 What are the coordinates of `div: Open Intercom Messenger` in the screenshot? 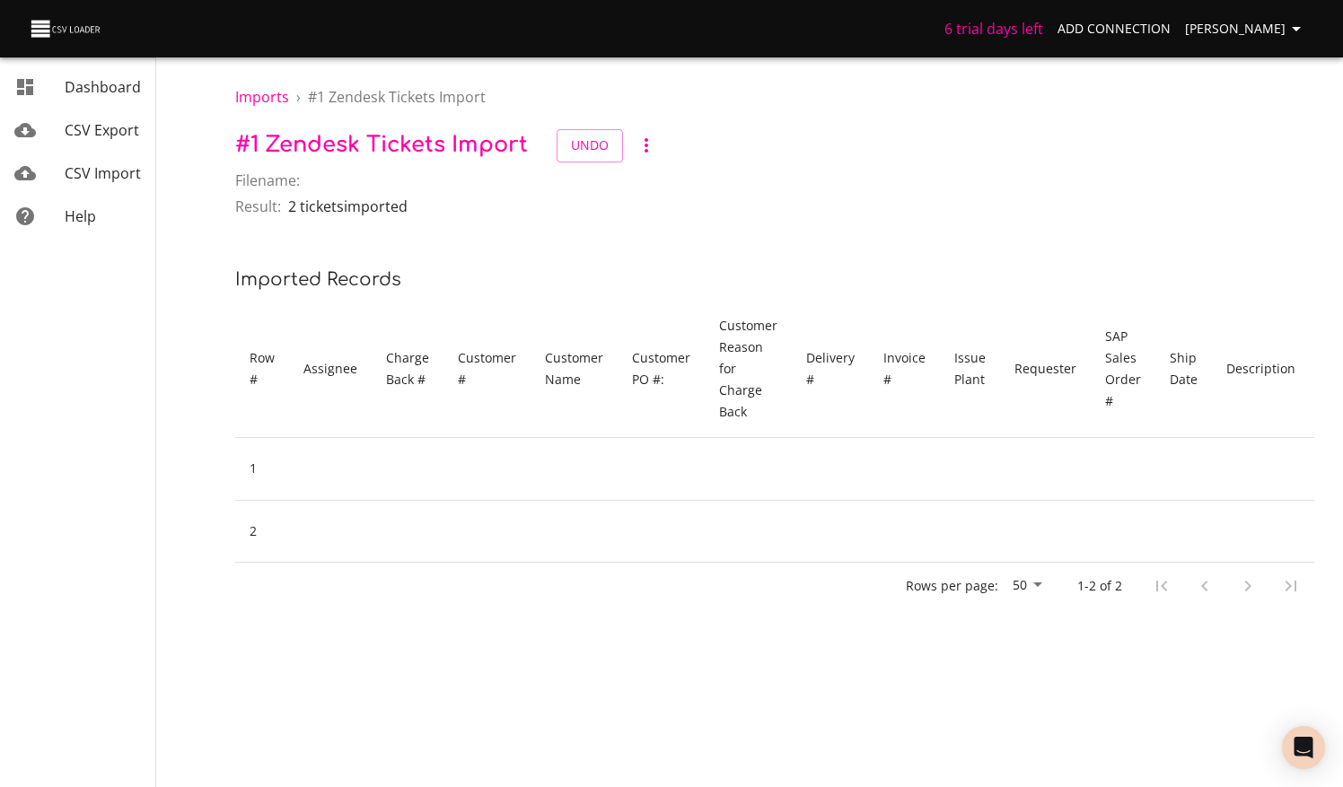 It's located at (1303, 748).